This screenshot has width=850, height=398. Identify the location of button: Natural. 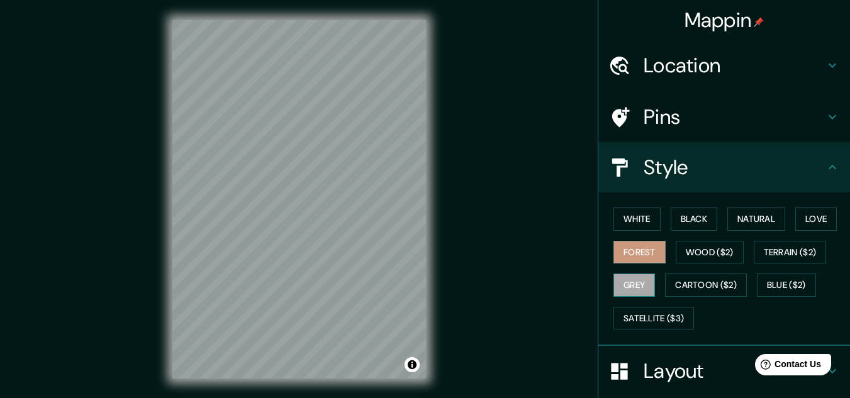
(756, 219).